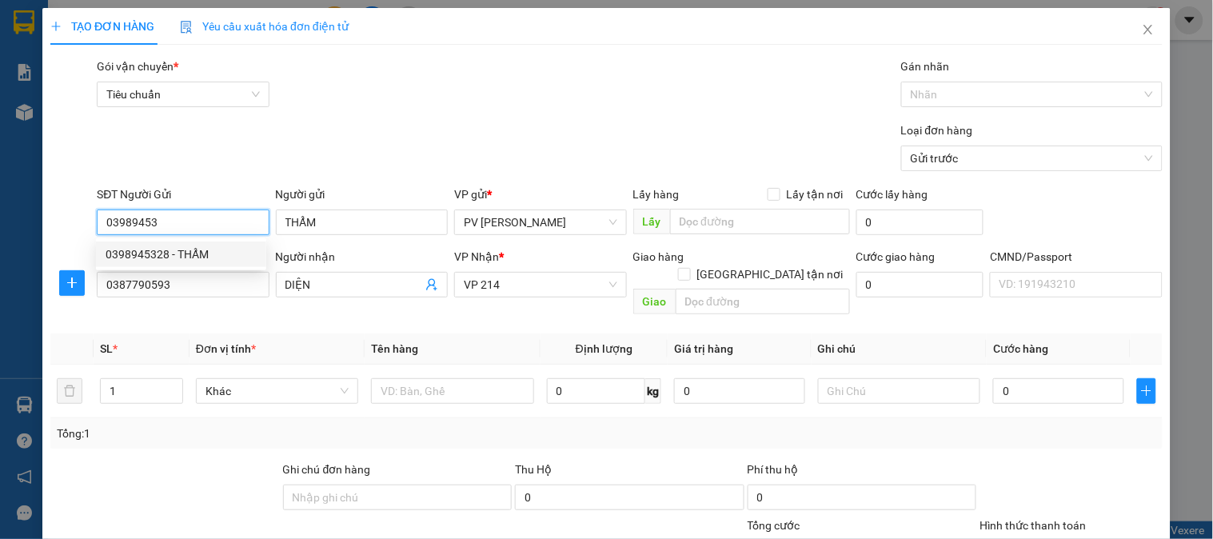 The width and height of the screenshot is (1213, 539). I want to click on div: Tổng: 1, so click(263, 434).